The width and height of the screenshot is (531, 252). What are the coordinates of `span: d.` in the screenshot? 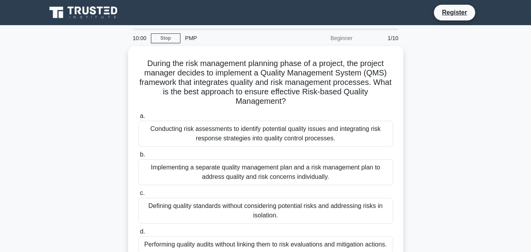 It's located at (142, 231).